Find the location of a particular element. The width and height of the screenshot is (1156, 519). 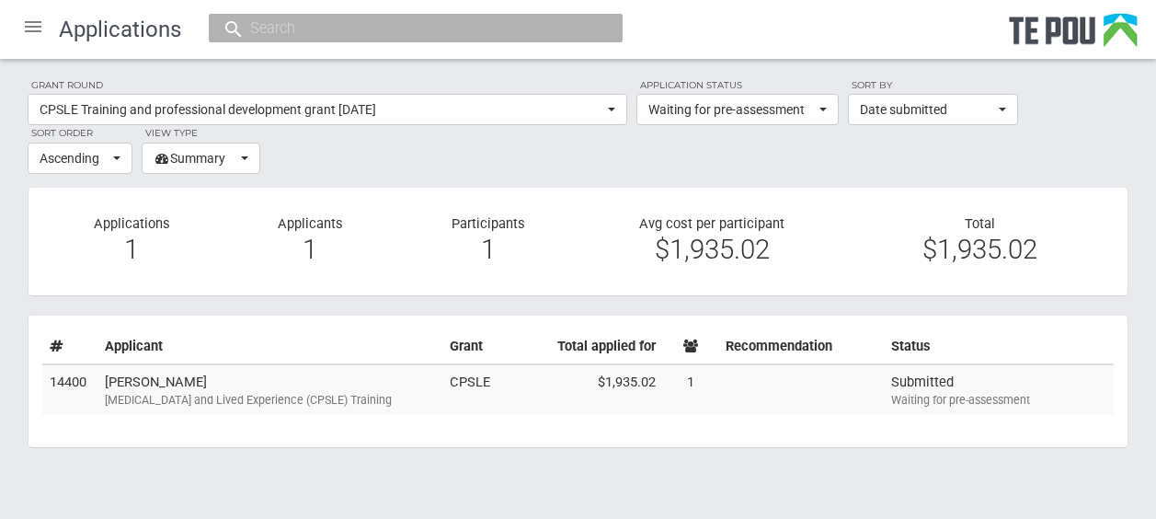

div: Participants is located at coordinates (488, 241).